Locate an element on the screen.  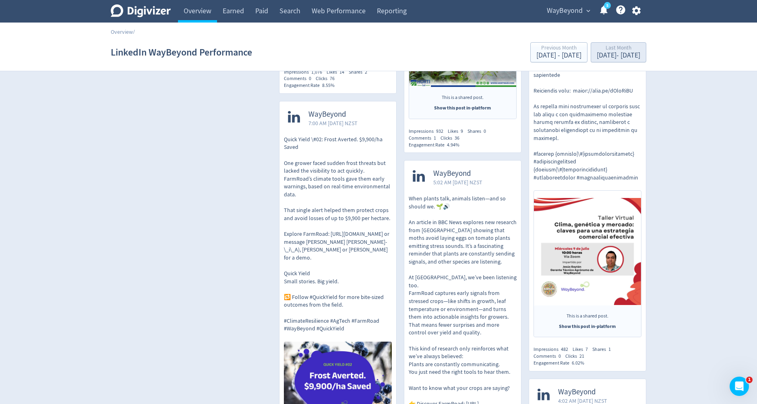
span: 6.02% is located at coordinates (578, 363).